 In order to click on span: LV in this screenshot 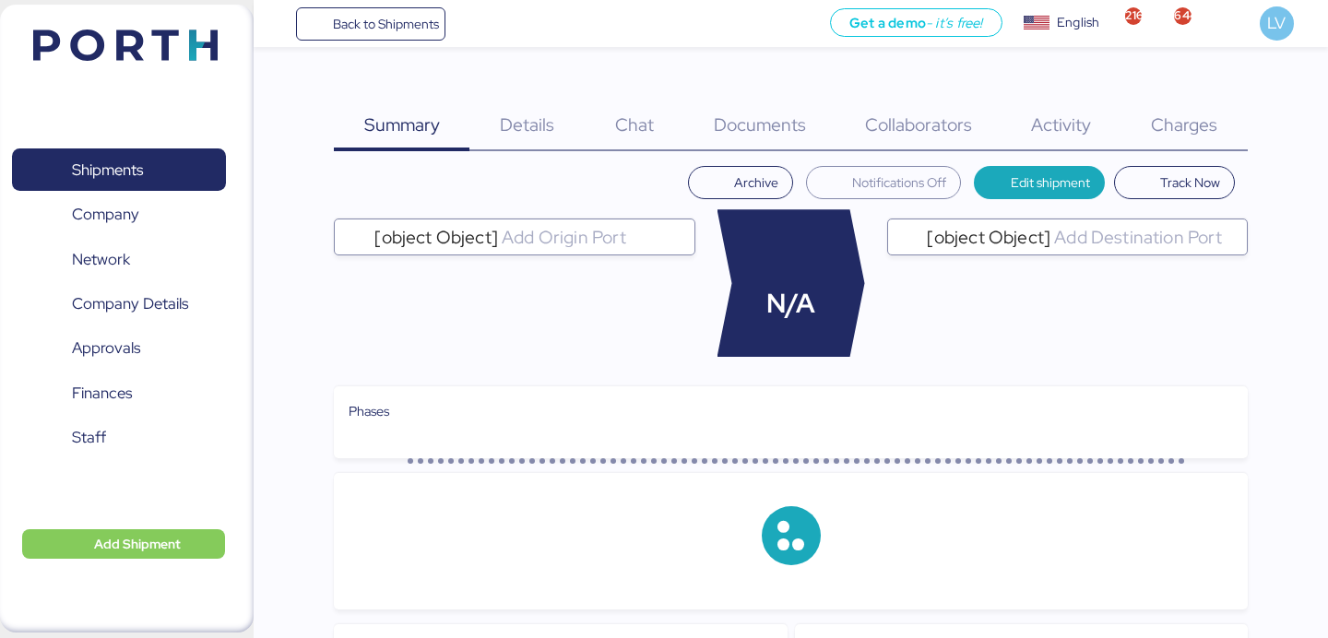, I will do `click(1277, 23)`.